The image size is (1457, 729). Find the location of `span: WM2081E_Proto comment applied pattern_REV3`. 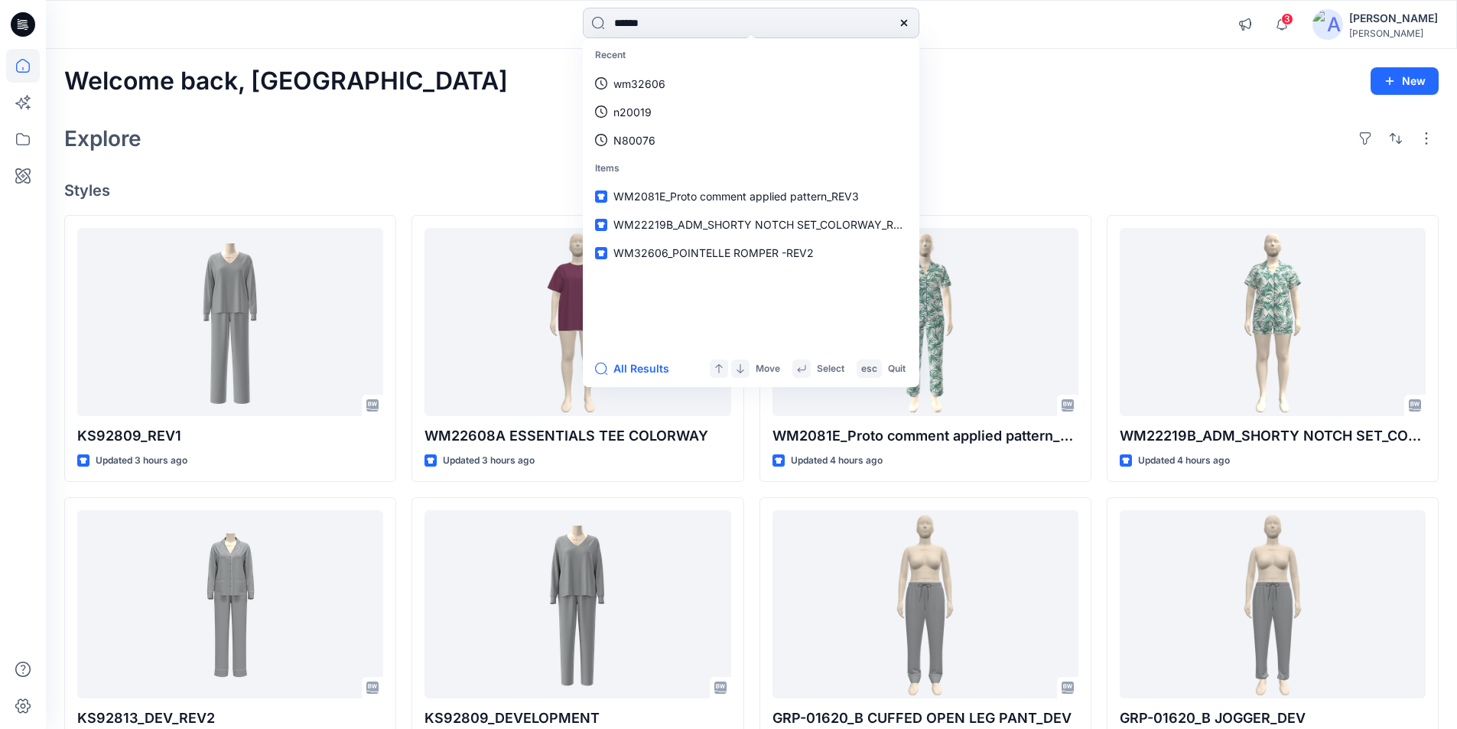

span: WM2081E_Proto comment applied pattern_REV3 is located at coordinates (736, 196).